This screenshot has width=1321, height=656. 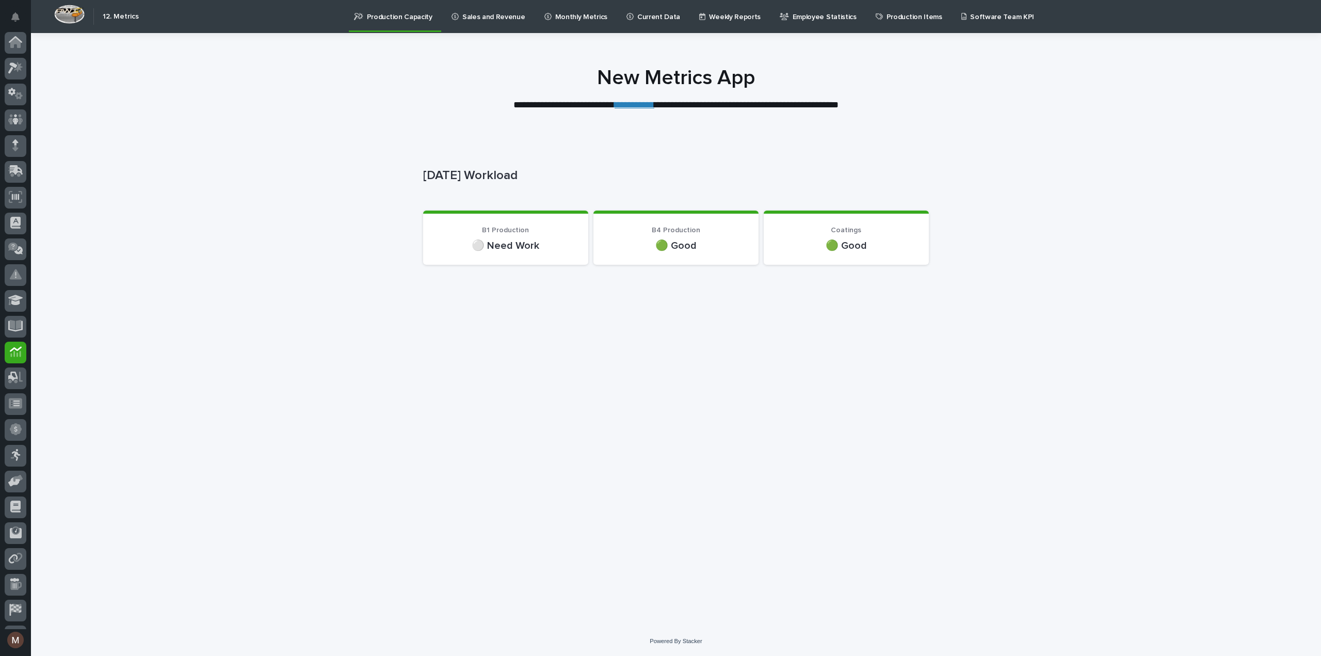 What do you see at coordinates (20, 21) in the screenshot?
I see `div: Notifications` at bounding box center [20, 21].